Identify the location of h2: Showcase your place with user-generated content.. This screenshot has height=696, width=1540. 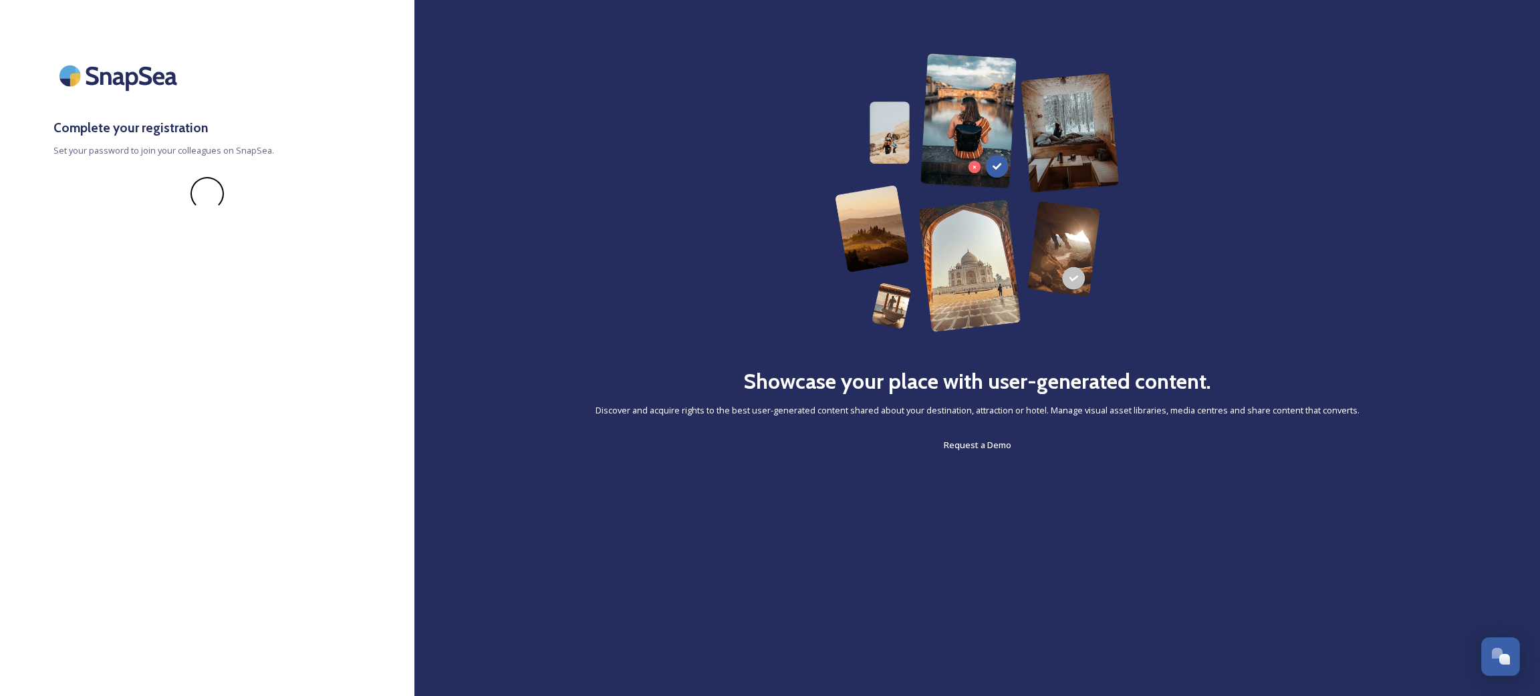
(977, 382).